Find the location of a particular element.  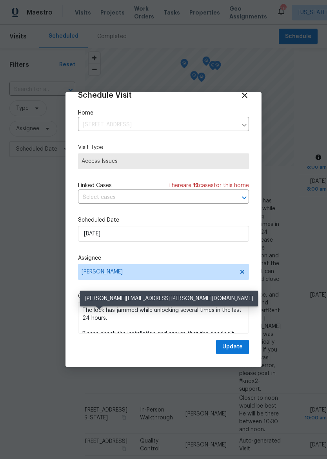

textarea: The lock has jammed while unlocking several times in the last 24 hours. Please check the installa... is located at coordinates (164, 318).